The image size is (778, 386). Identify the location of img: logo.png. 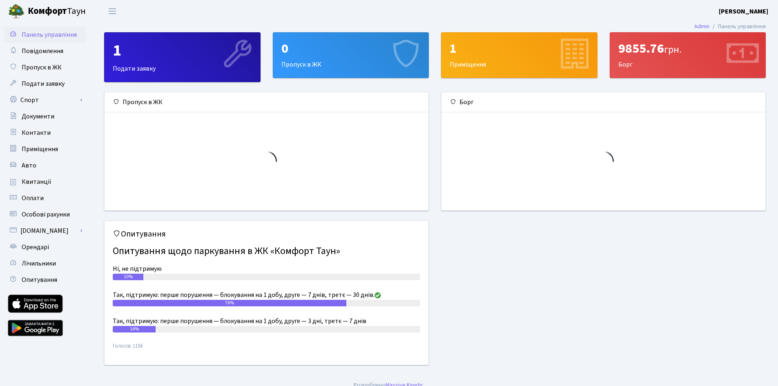
(16, 11).